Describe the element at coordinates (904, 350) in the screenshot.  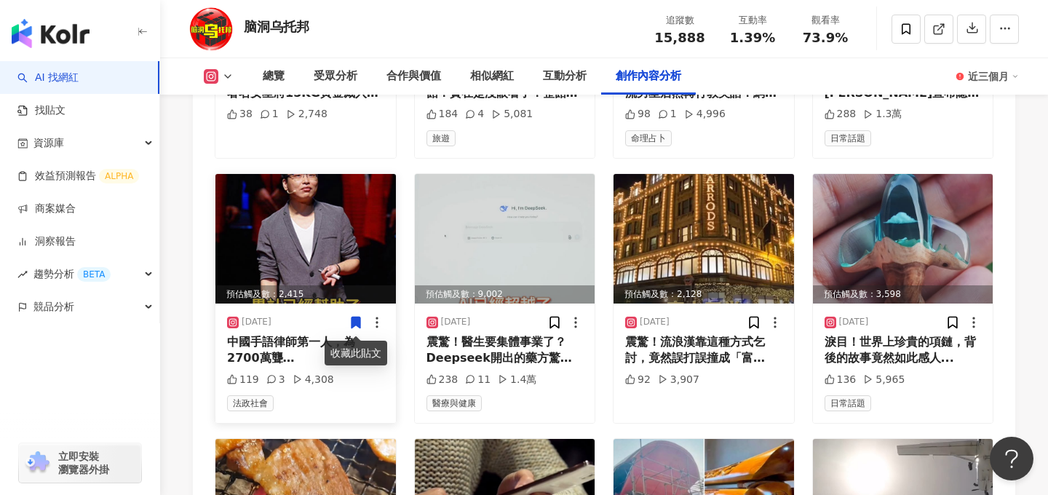
I see `div: 淚目！世界上珍貴的項鏈，背後的故事竟然如此感人...` at that location.